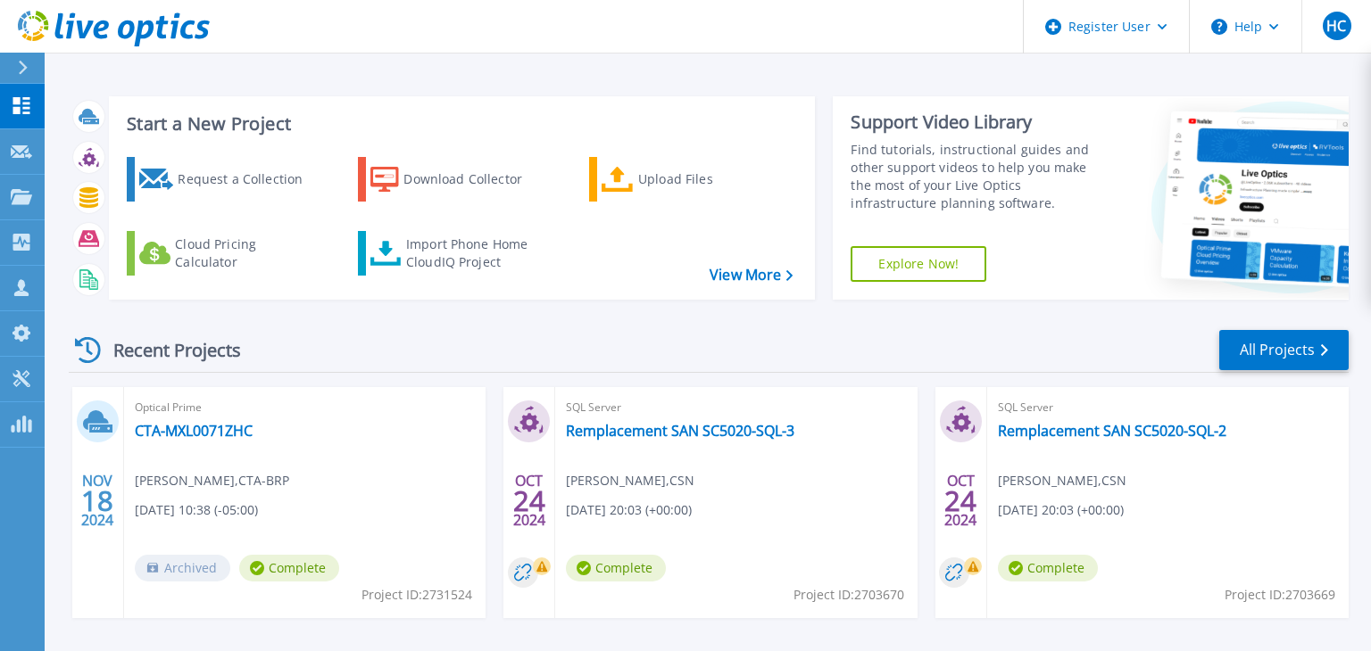 This screenshot has width=1371, height=651. I want to click on a: Upload Files, so click(688, 179).